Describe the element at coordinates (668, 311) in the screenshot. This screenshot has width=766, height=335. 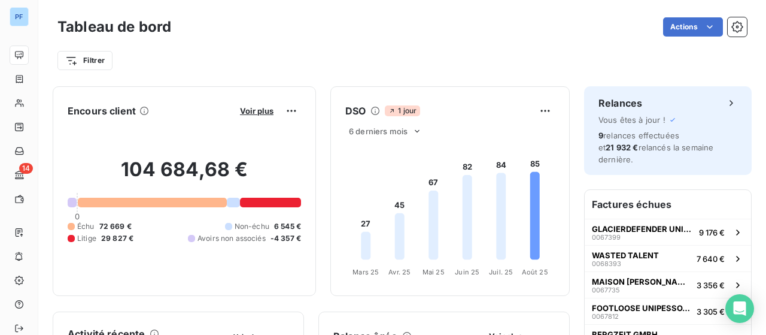
I see `button: FOOTLOOSE UNIPESSOAL LDA00678123 305 €` at that location.